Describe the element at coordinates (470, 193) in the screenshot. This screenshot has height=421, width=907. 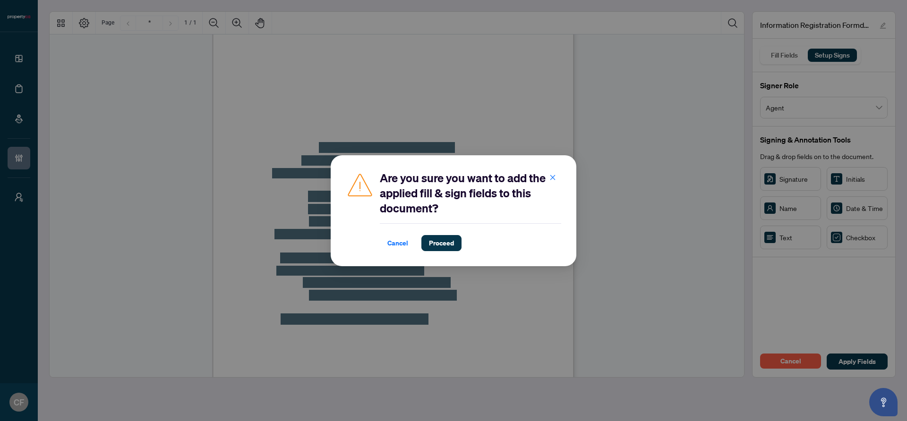
I see `h2: Are you sure you want to add the applied fill & sign fields to this document?` at that location.